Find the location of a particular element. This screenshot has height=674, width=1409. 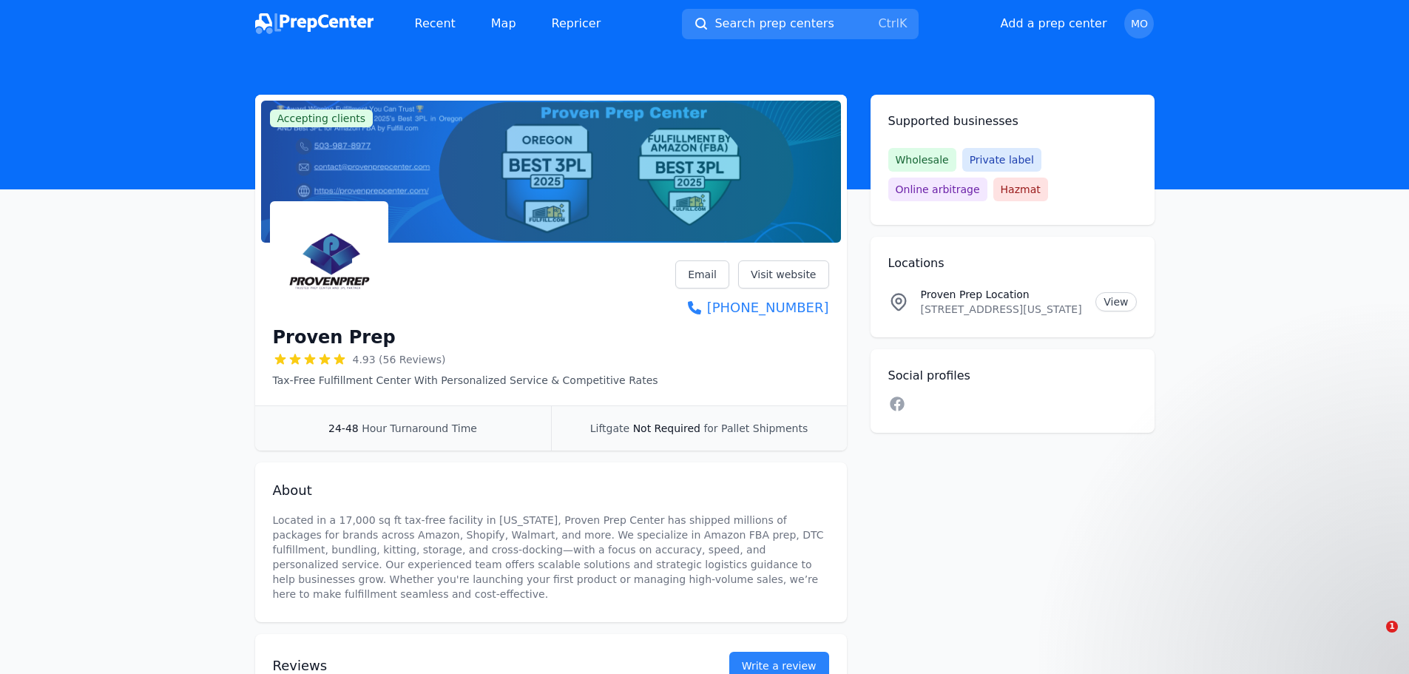

h2: Supported businesses is located at coordinates (1013, 121).